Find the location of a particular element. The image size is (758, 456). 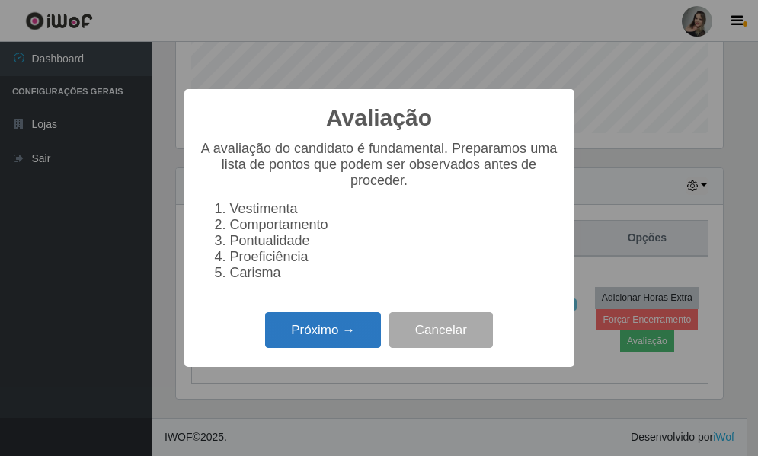

li: Proeficiência is located at coordinates (395, 257).